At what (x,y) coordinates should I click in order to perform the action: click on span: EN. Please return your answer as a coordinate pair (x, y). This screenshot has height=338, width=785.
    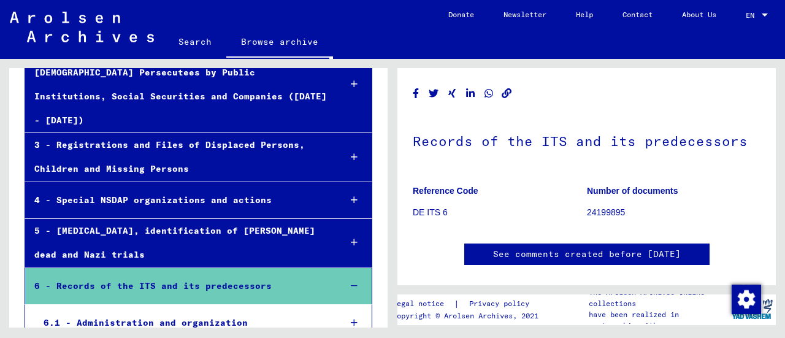
    Looking at the image, I should click on (752, 15).